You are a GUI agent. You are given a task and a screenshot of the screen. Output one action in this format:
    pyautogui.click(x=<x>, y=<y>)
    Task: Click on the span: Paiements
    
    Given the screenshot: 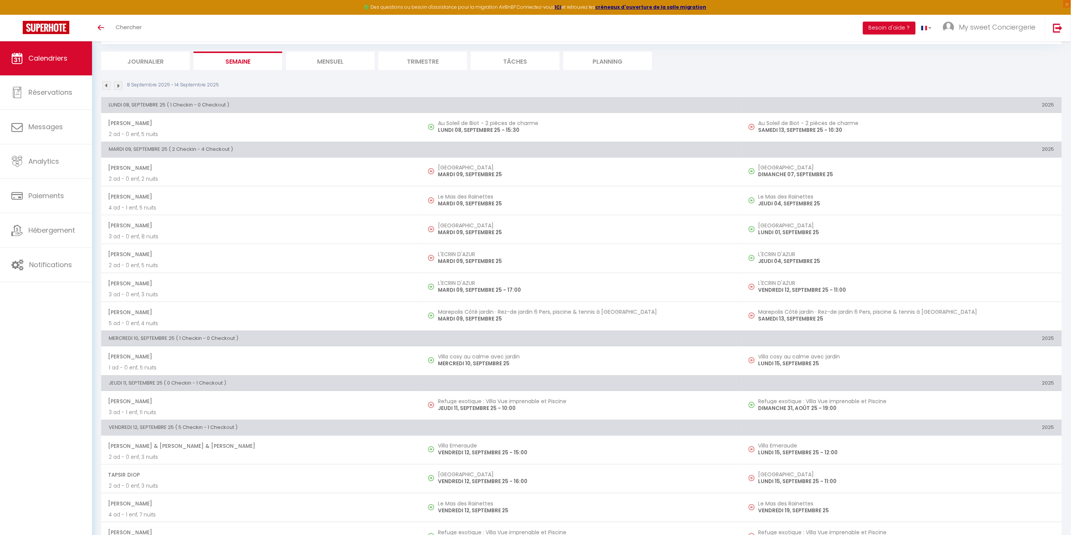 What is the action you would take?
    pyautogui.click(x=46, y=196)
    